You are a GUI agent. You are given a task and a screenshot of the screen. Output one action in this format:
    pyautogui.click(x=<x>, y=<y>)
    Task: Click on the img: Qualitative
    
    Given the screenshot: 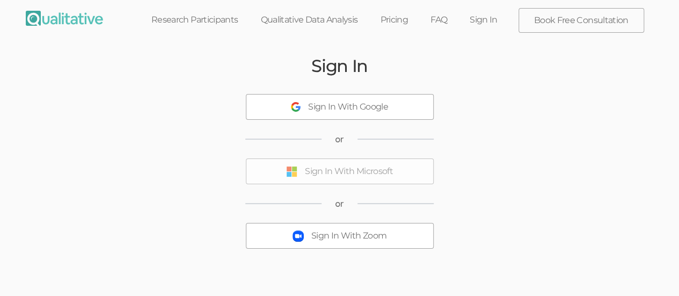 What is the action you would take?
    pyautogui.click(x=64, y=18)
    